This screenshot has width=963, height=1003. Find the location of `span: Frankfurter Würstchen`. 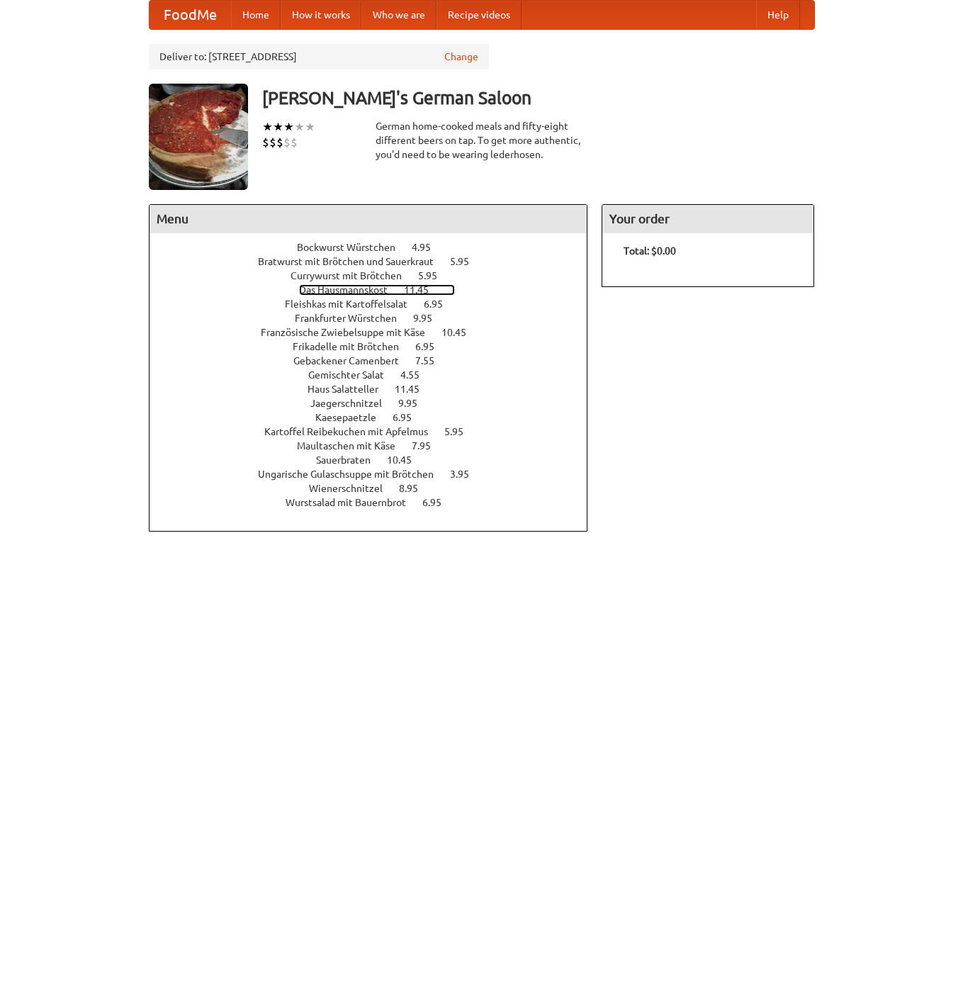

span: Frankfurter Würstchen is located at coordinates (353, 318).